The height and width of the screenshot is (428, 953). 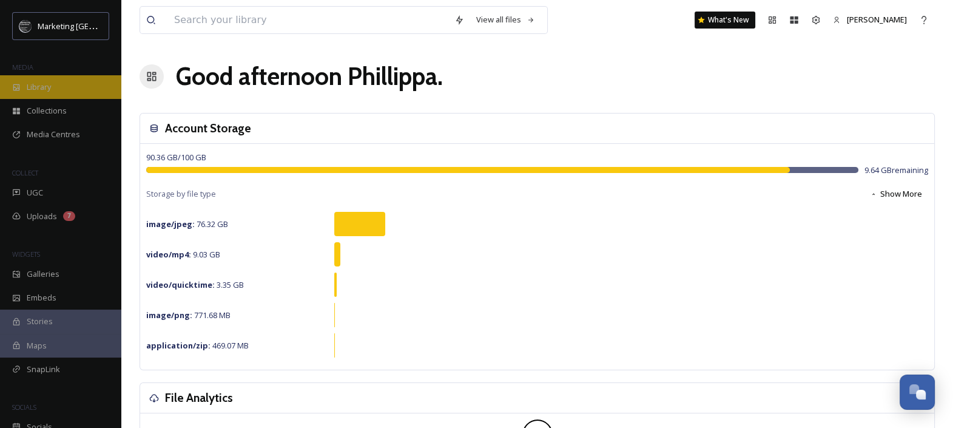 What do you see at coordinates (917, 392) in the screenshot?
I see `button: Open Chat` at bounding box center [917, 392].